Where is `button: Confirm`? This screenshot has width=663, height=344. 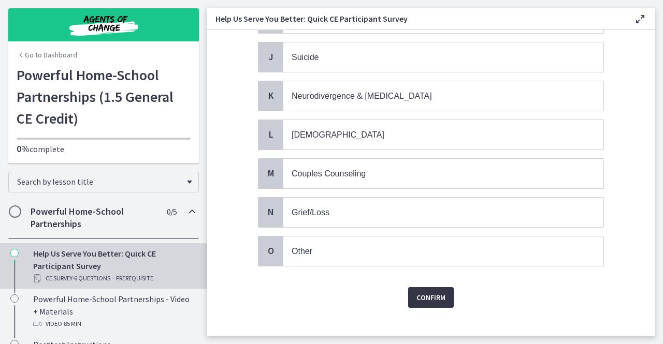 button: Confirm is located at coordinates (431, 298).